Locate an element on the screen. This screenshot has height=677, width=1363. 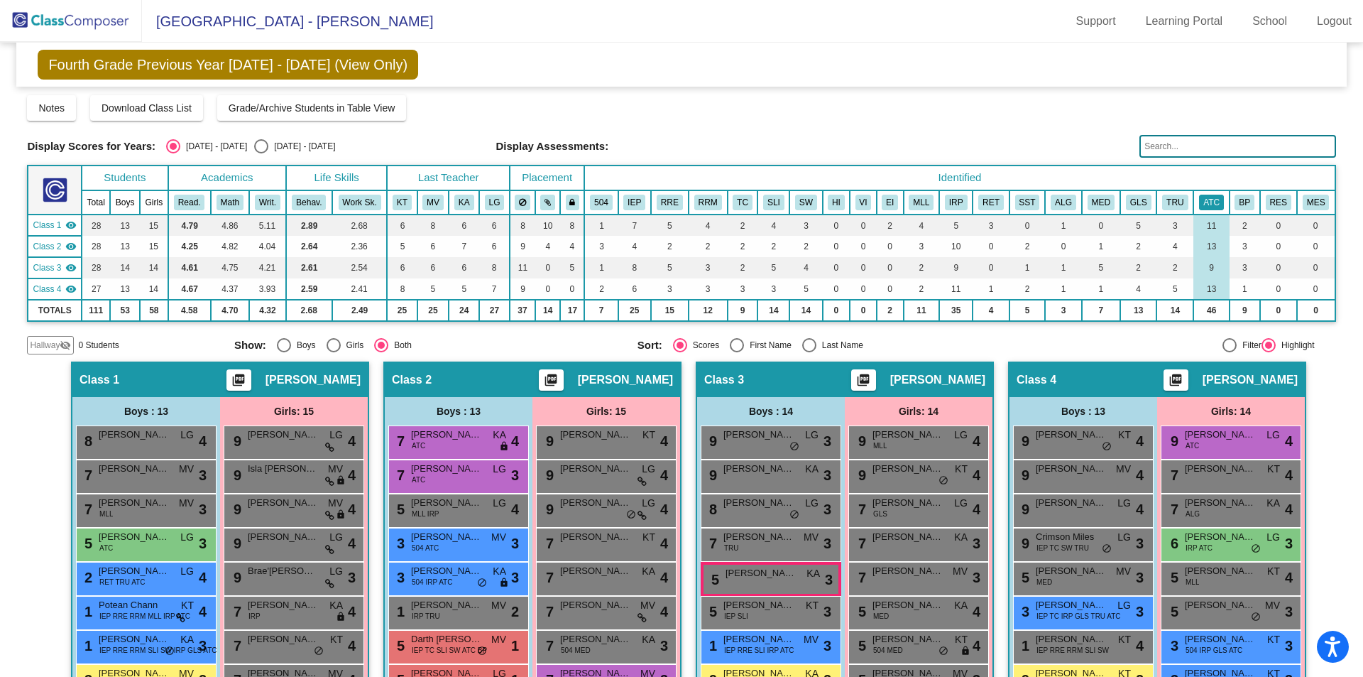
button: SLI is located at coordinates (774, 202).